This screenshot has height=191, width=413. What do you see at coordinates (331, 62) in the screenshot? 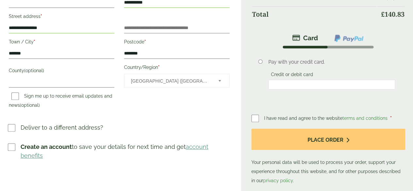
I see `p: Pay with your credit card.` at bounding box center [331, 62].